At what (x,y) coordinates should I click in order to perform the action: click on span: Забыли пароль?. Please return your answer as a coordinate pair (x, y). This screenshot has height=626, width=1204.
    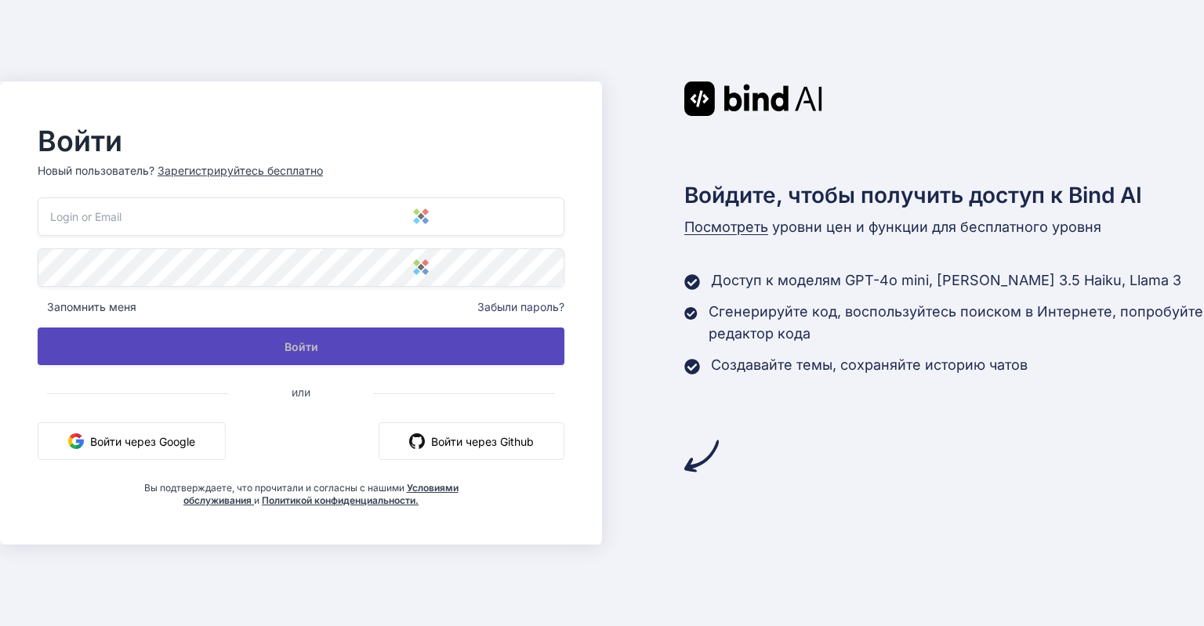
    Looking at the image, I should click on (520, 307).